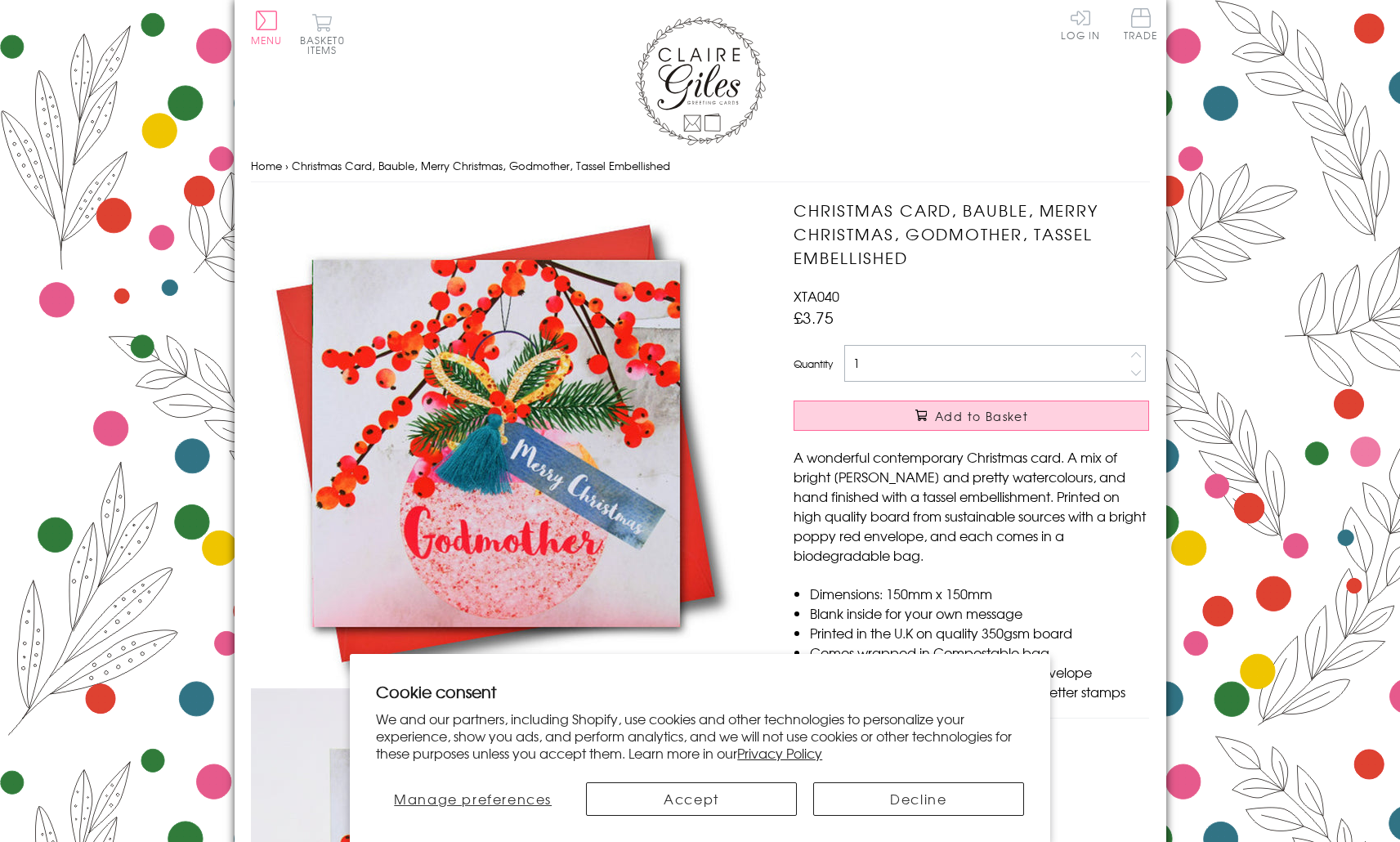  I want to click on span: Menu, so click(266, 40).